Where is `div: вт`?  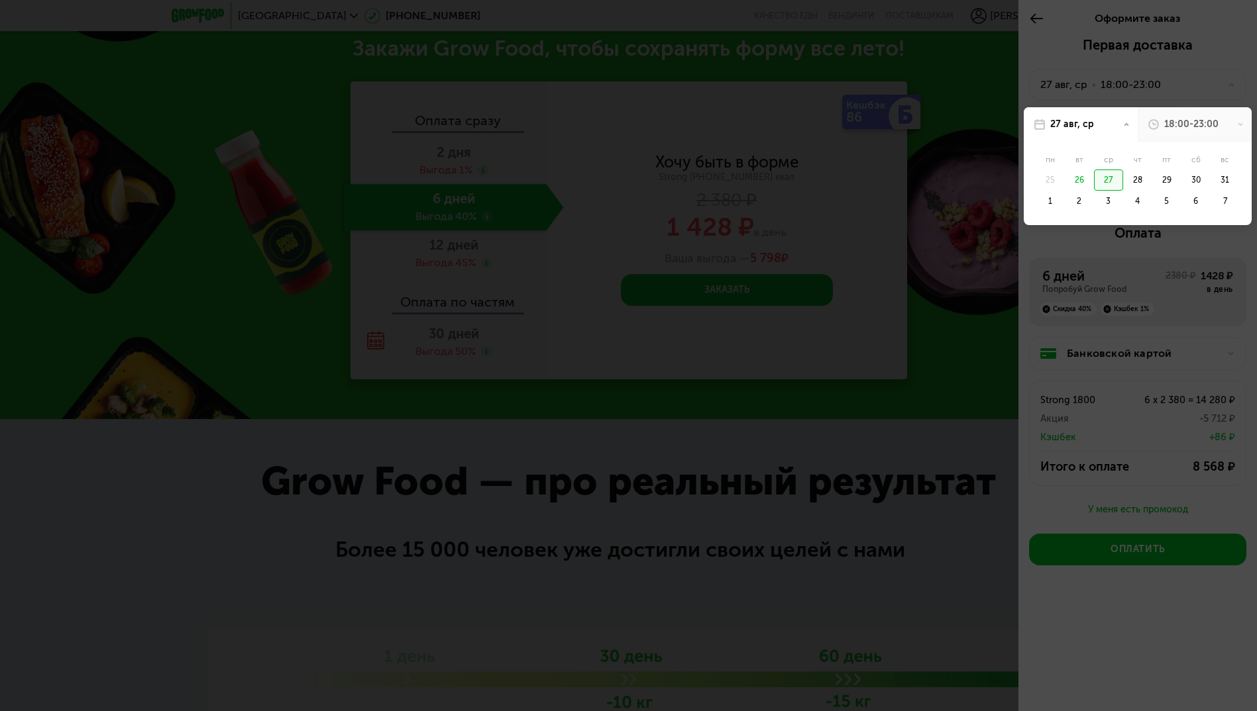
div: вт is located at coordinates (1079, 160).